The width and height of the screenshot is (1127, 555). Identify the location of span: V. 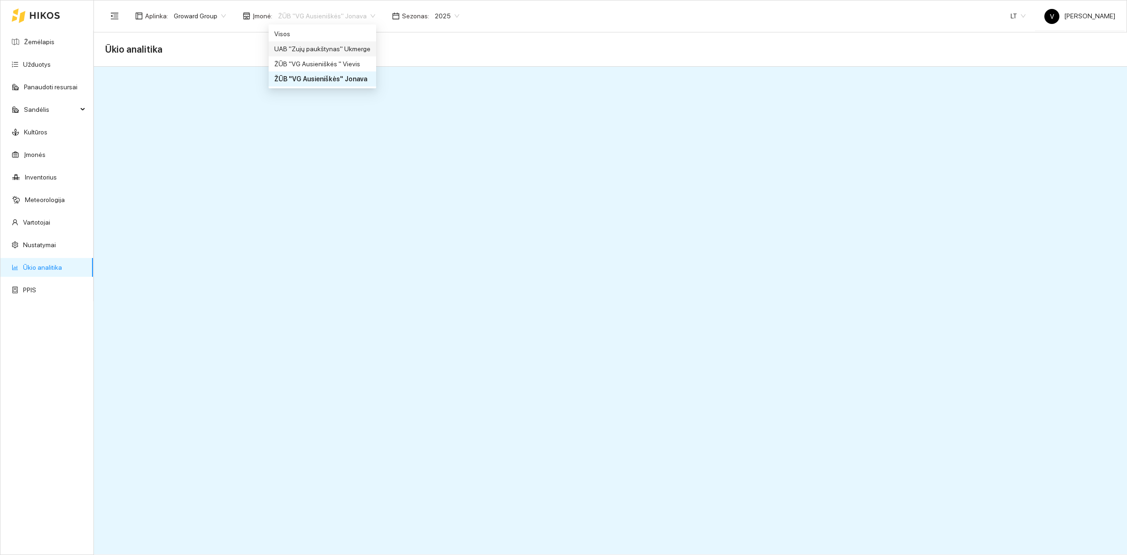
(1052, 16).